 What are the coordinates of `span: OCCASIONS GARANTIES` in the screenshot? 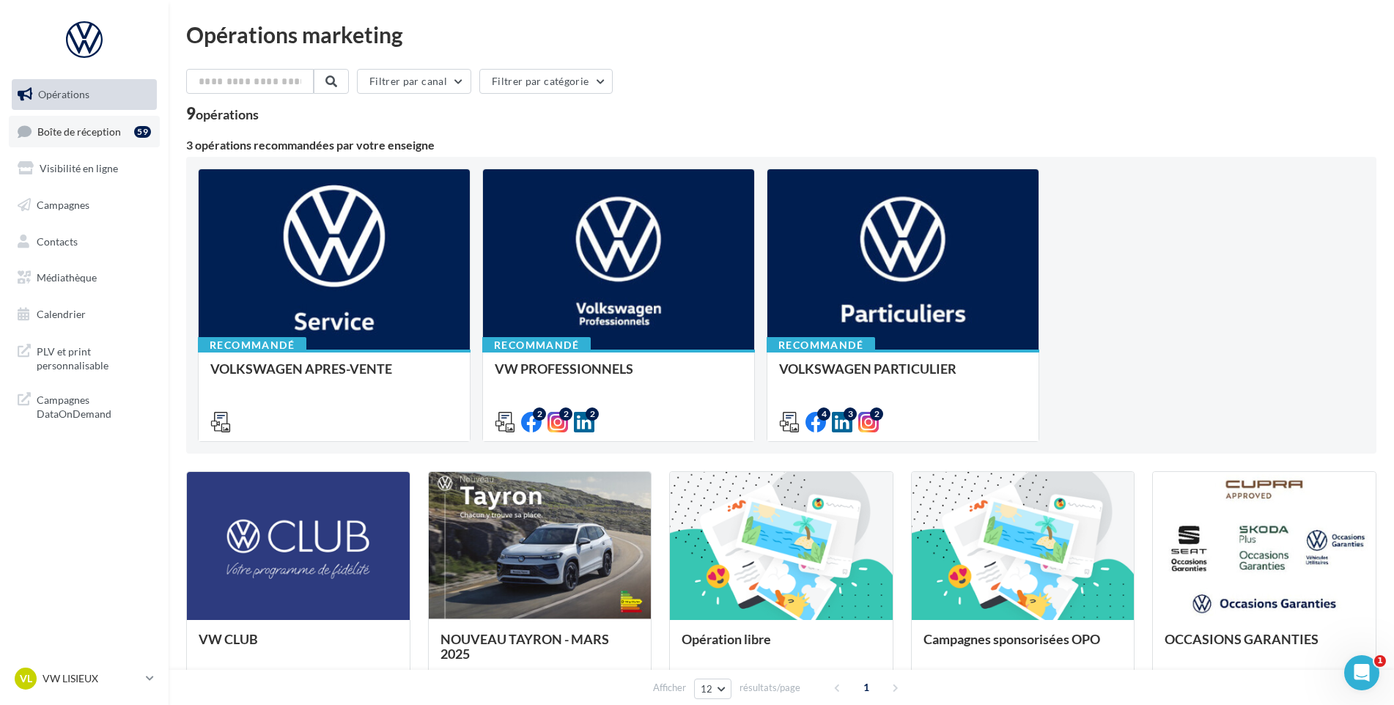 It's located at (1242, 639).